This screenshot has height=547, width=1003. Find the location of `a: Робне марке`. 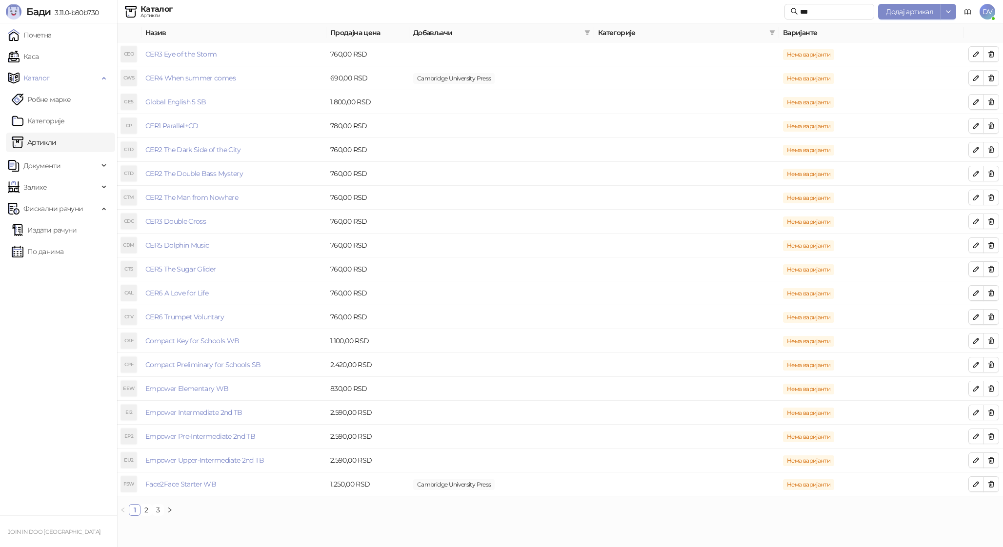

a: Робне марке is located at coordinates (41, 99).